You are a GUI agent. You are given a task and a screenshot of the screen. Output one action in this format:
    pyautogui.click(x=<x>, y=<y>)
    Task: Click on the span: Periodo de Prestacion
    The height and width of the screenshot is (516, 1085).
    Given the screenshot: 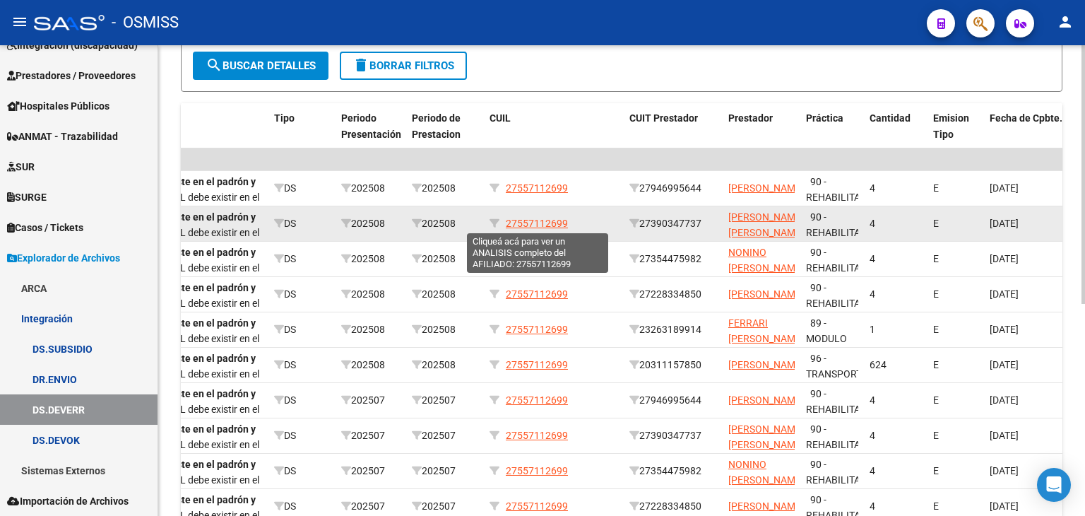 What is the action you would take?
    pyautogui.click(x=436, y=126)
    